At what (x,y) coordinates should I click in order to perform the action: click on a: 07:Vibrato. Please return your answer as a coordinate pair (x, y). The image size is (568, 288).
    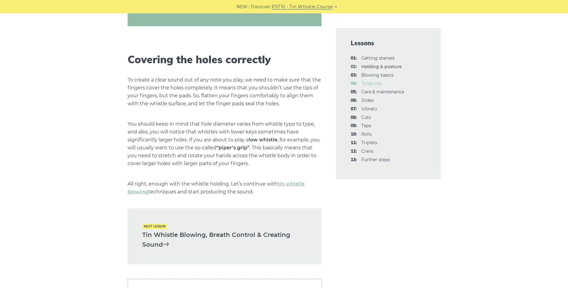
    Looking at the image, I should click on (369, 109).